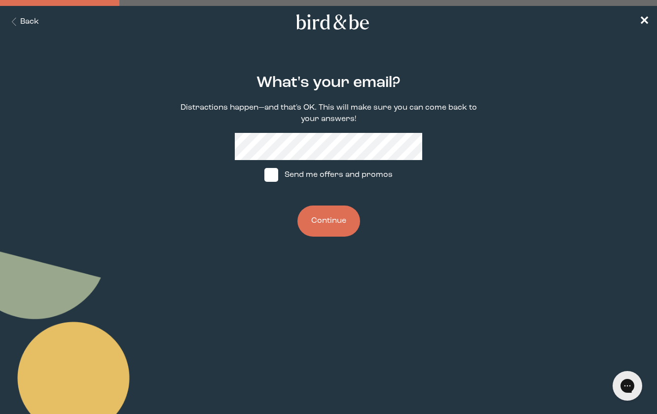 The image size is (657, 414). I want to click on button: Continue, so click(329, 221).